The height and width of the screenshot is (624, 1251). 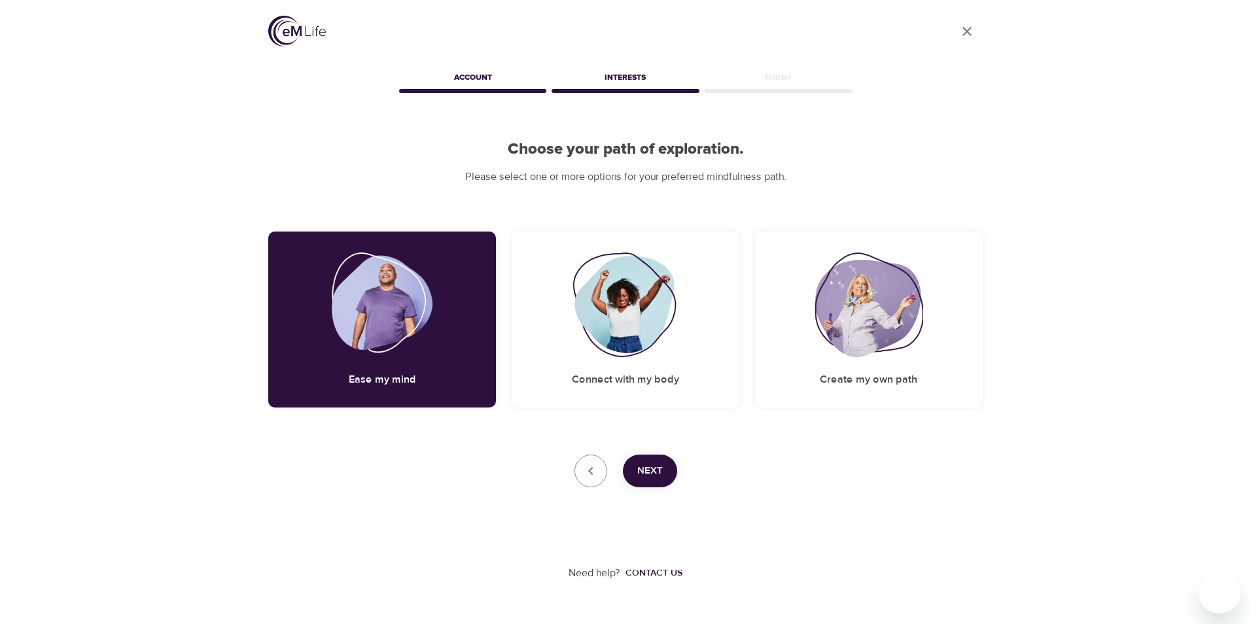 What do you see at coordinates (651, 573) in the screenshot?
I see `a: Contact us` at bounding box center [651, 573].